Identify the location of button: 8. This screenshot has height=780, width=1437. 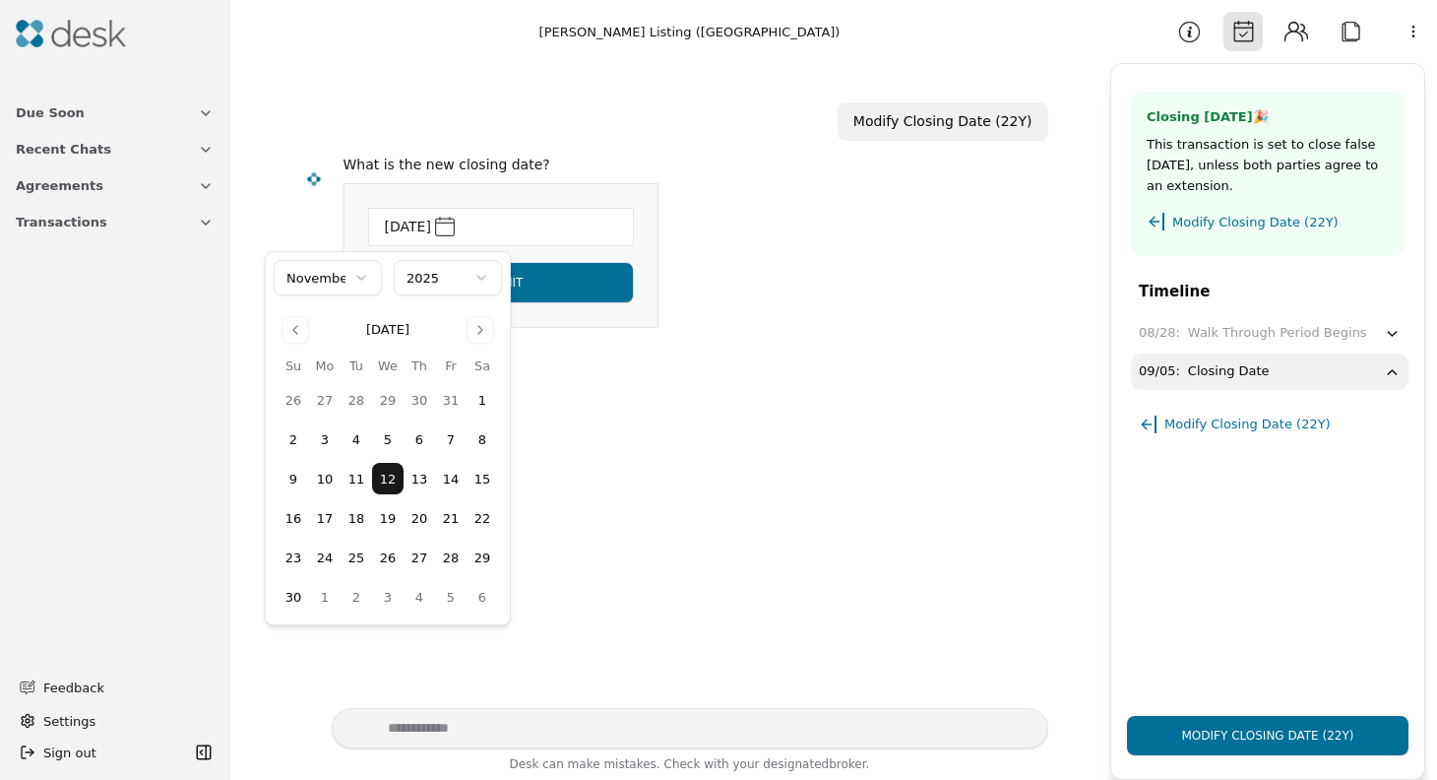
(482, 439).